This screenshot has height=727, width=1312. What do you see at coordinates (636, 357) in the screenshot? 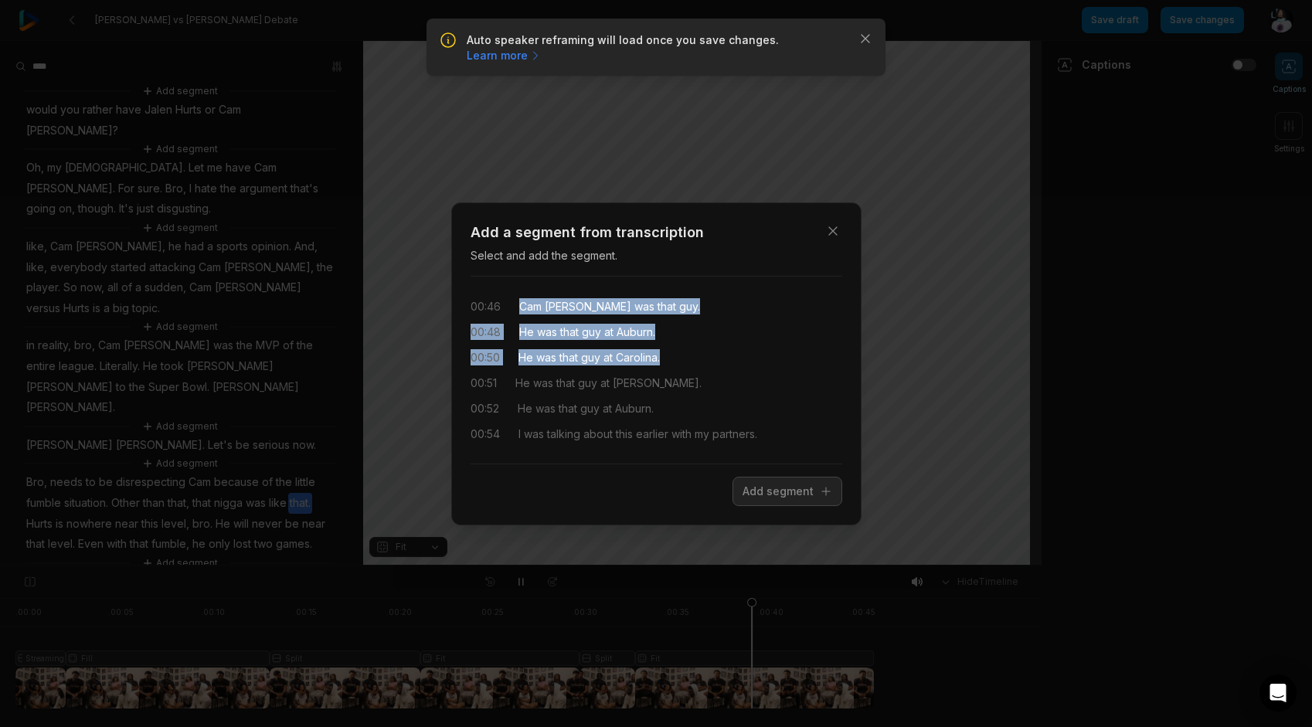
I see `span: Carolina.` at bounding box center [636, 357].